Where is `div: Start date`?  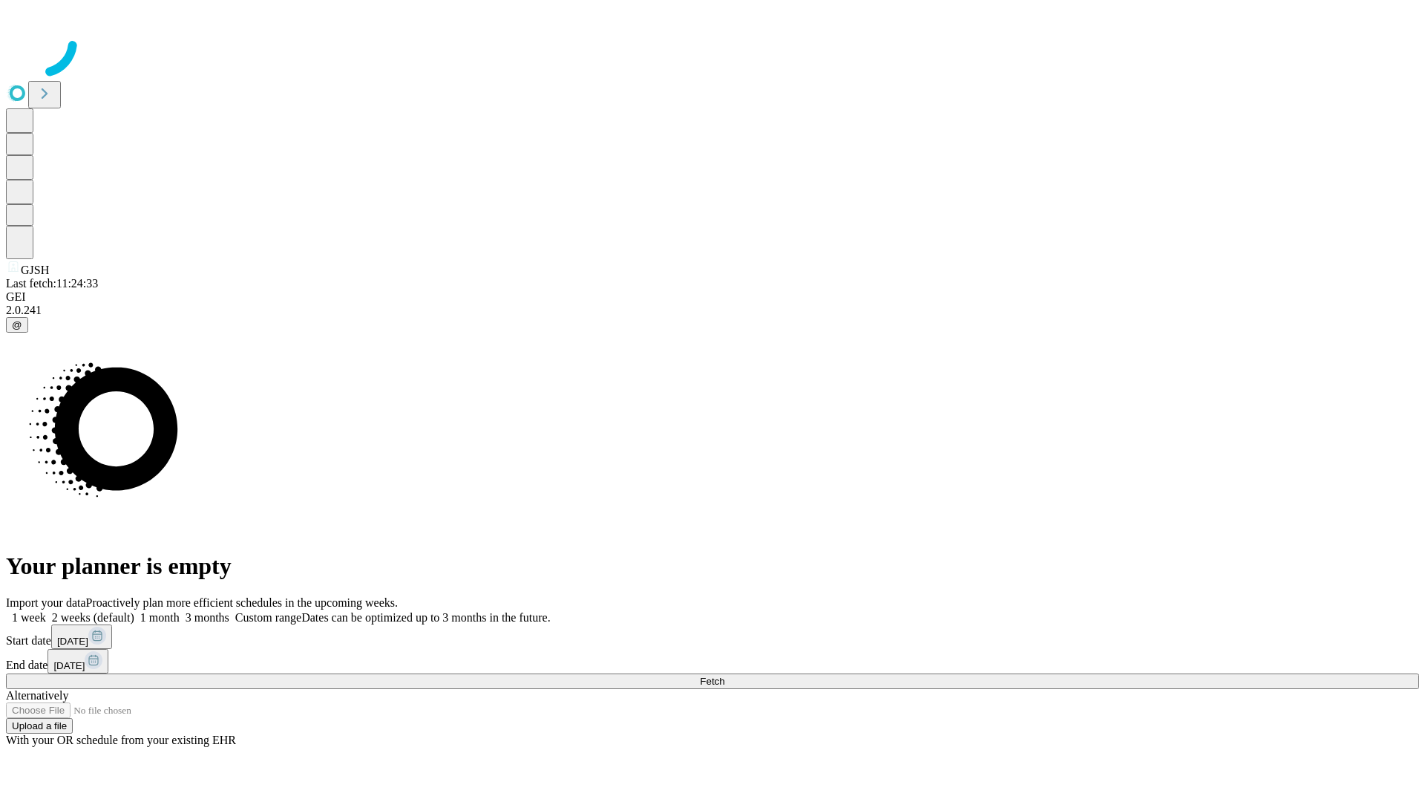 div: Start date is located at coordinates (712, 636).